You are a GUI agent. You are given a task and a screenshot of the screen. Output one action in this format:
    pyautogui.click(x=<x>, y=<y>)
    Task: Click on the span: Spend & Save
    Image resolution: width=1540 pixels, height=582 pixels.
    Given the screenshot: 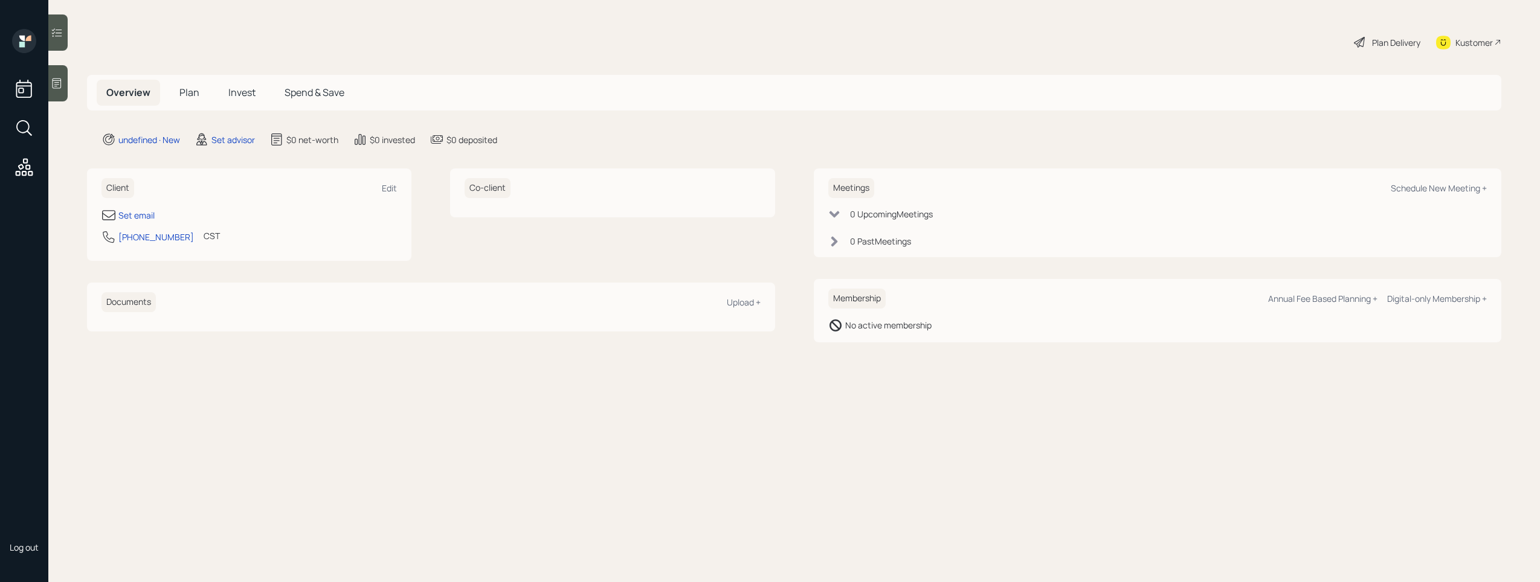 What is the action you would take?
    pyautogui.click(x=314, y=92)
    